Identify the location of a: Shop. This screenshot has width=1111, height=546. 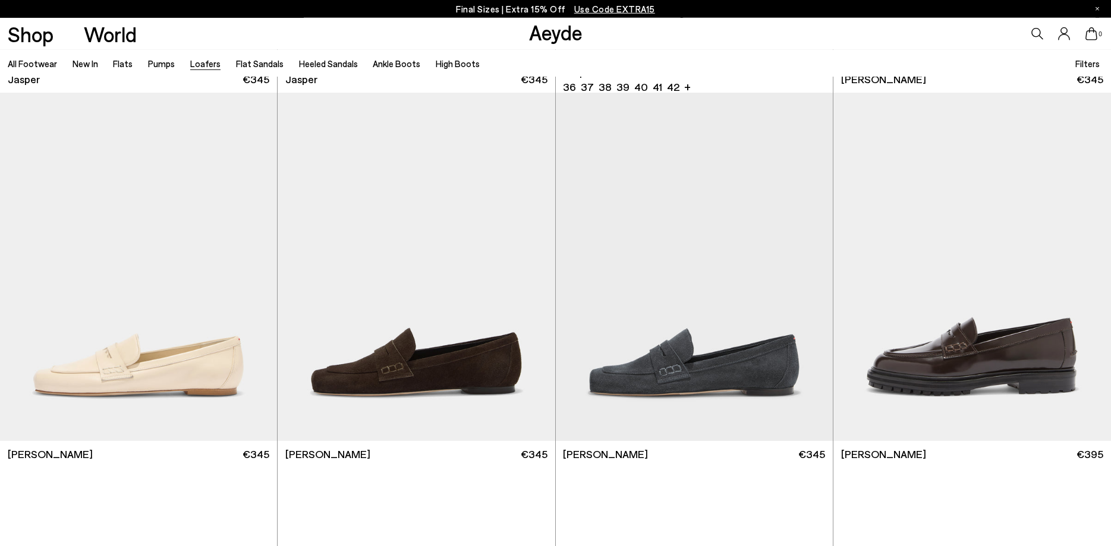
(30, 34).